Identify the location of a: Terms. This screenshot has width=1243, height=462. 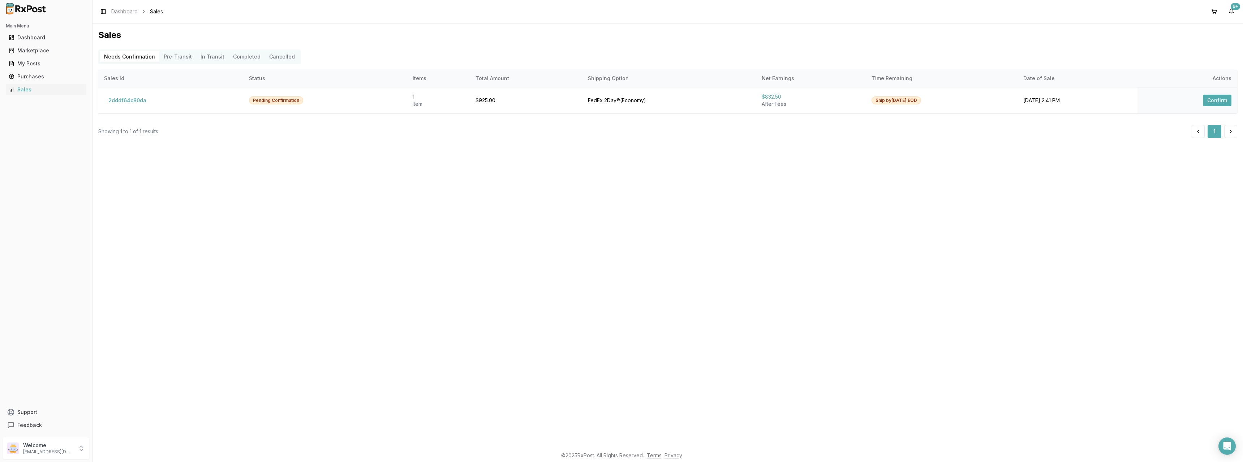
(654, 455).